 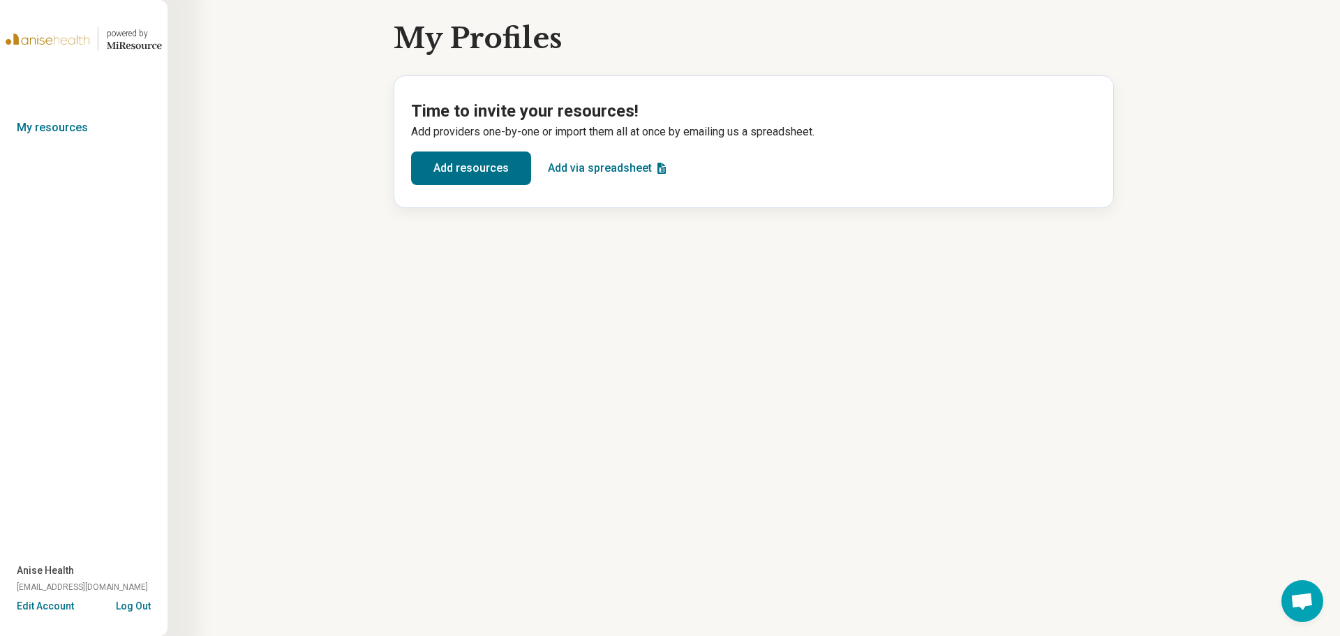 I want to click on h2: Time to invite your resources!, so click(x=754, y=111).